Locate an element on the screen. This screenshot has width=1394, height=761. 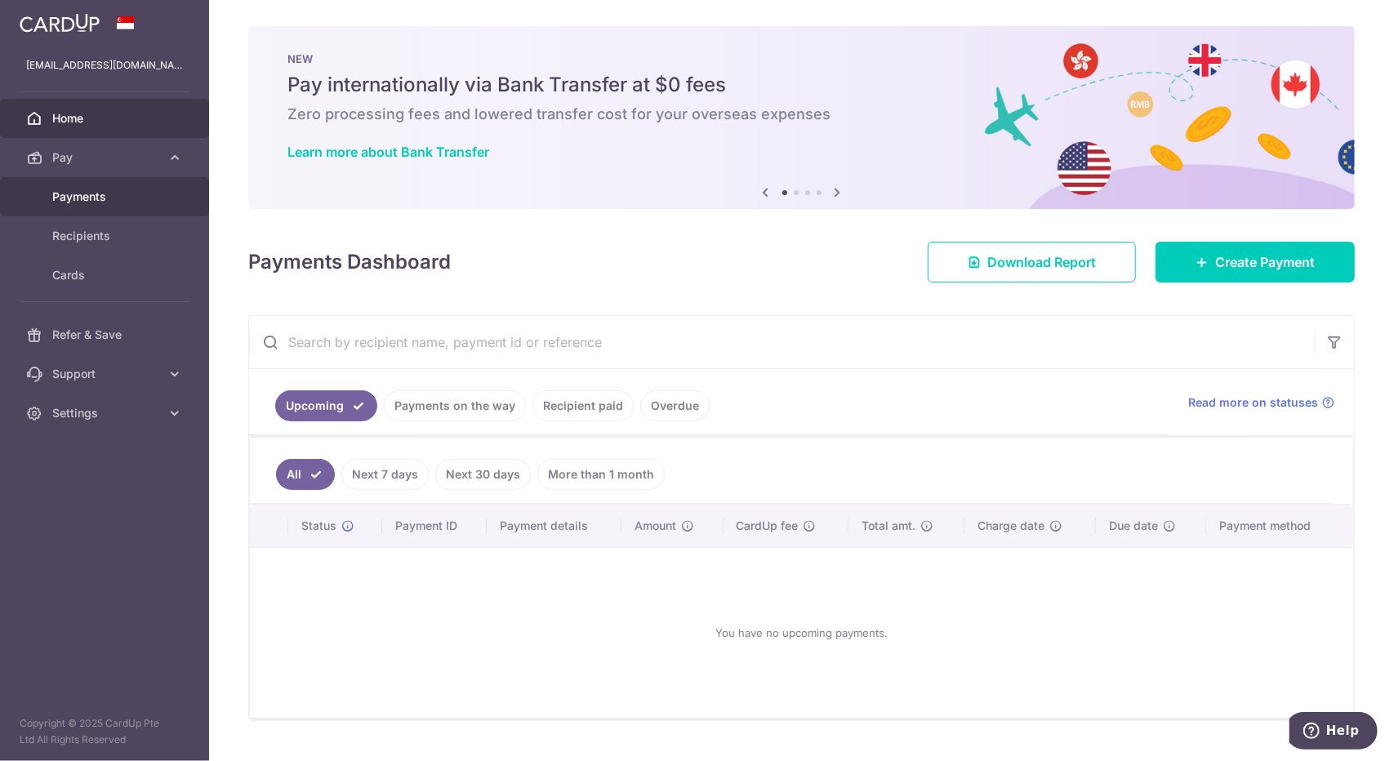
span: Download Report is located at coordinates (1042, 262).